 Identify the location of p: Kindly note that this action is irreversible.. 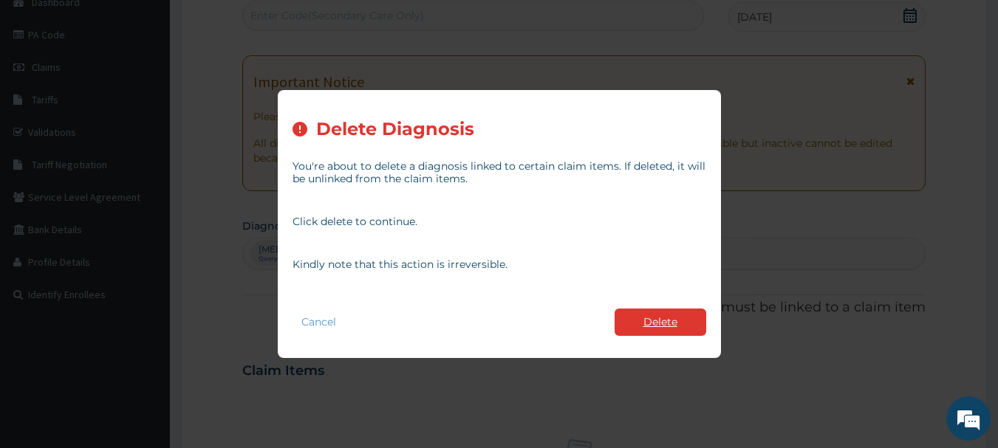
(499, 264).